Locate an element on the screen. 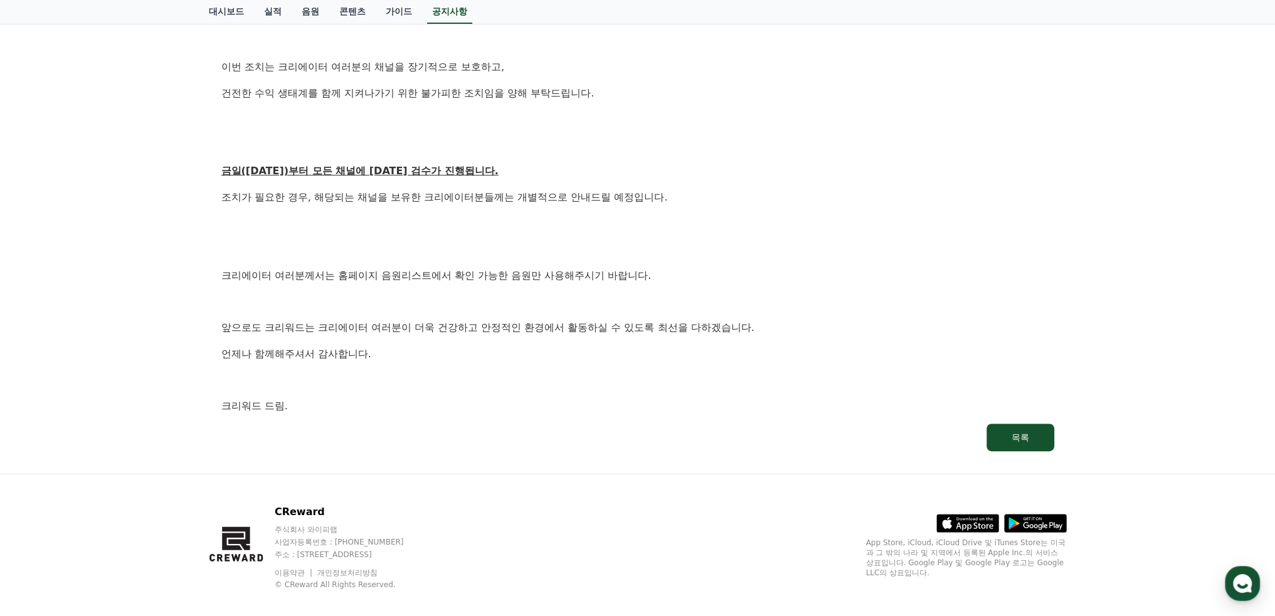 Image resolution: width=1275 pixels, height=616 pixels. span: 대화 is located at coordinates (122, 422).